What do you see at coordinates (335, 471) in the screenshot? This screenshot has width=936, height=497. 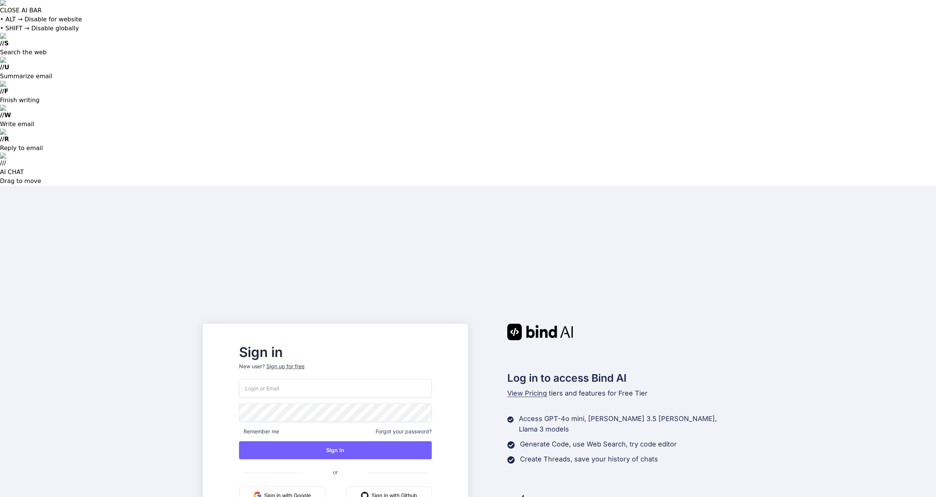 I see `span: or` at bounding box center [335, 471].